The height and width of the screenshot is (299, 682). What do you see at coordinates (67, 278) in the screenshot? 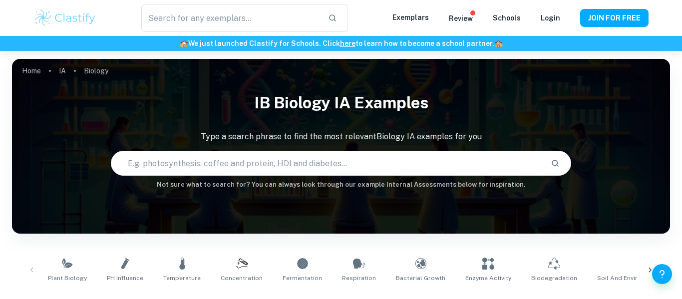
I see `span: Plant Biology` at bounding box center [67, 278].